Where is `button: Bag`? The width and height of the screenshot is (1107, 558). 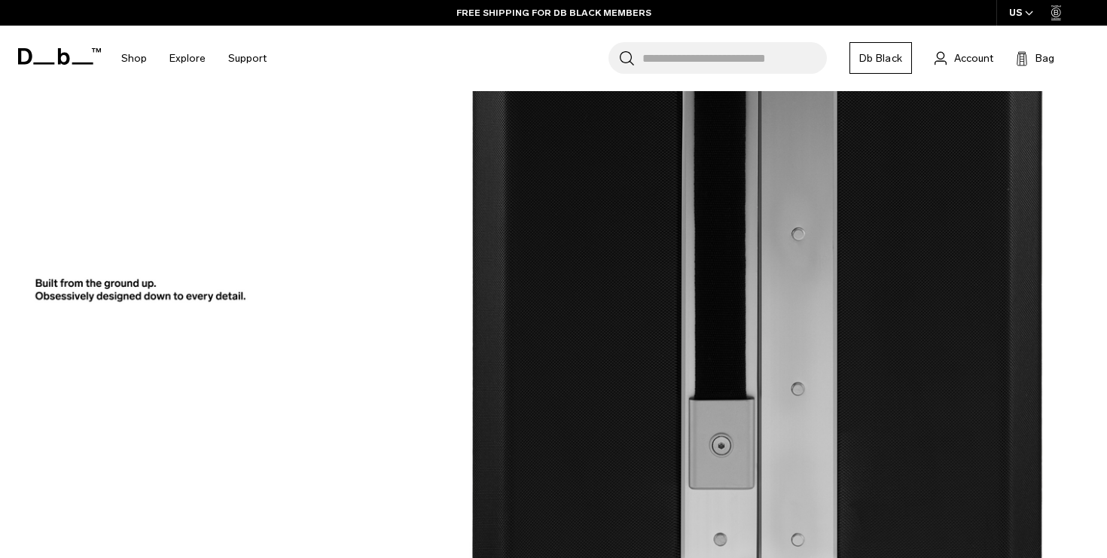 button: Bag is located at coordinates (1035, 58).